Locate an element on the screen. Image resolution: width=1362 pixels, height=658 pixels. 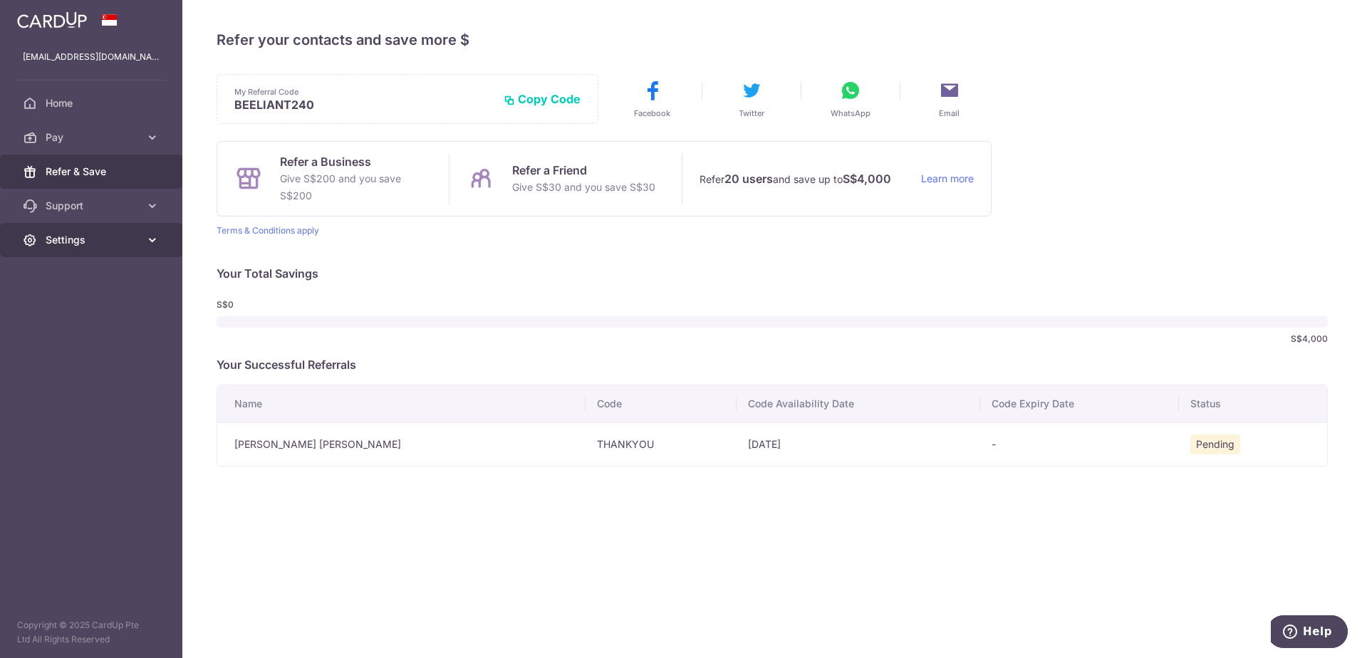
th: Code is located at coordinates (661, 404).